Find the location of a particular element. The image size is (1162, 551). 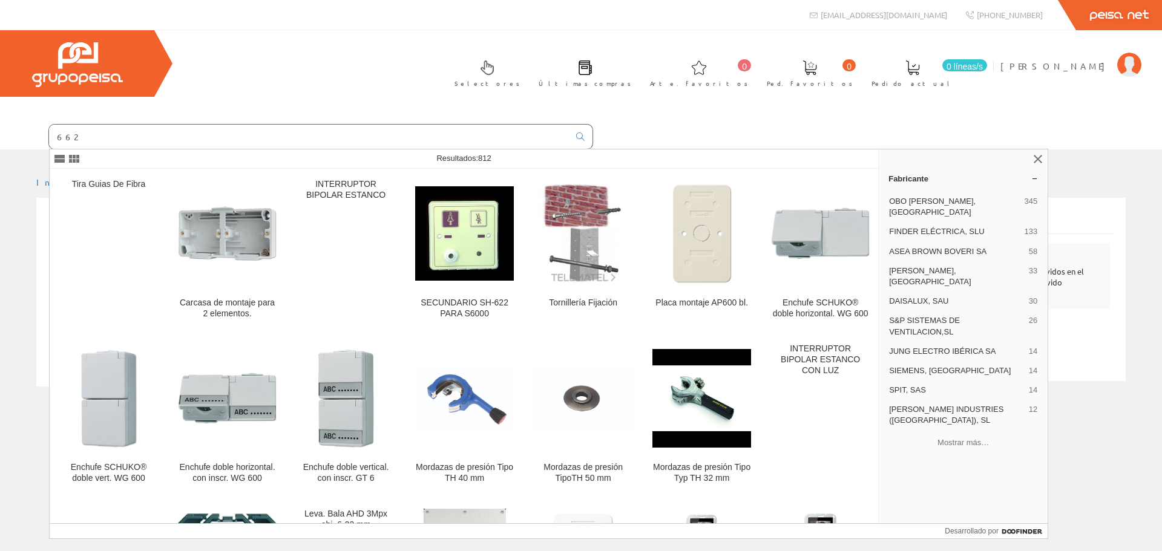

a: Enchufe doble vertical. con inscr. GT 6 Enchufe doble vertical. con inscr. GT 6 is located at coordinates (346, 416).